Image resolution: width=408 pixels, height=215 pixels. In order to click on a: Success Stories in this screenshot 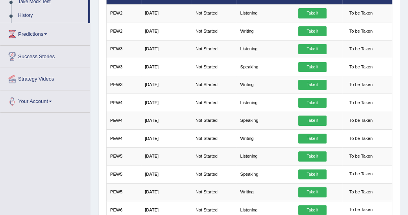, I will do `click(45, 56)`.